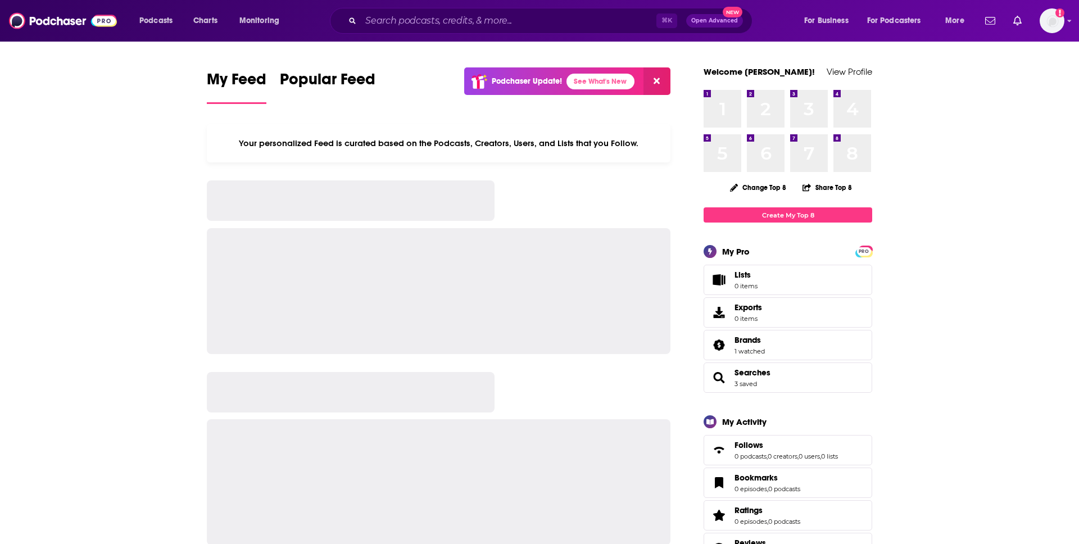 The image size is (1079, 544). Describe the element at coordinates (744, 421) in the screenshot. I see `div: My Activity` at that location.